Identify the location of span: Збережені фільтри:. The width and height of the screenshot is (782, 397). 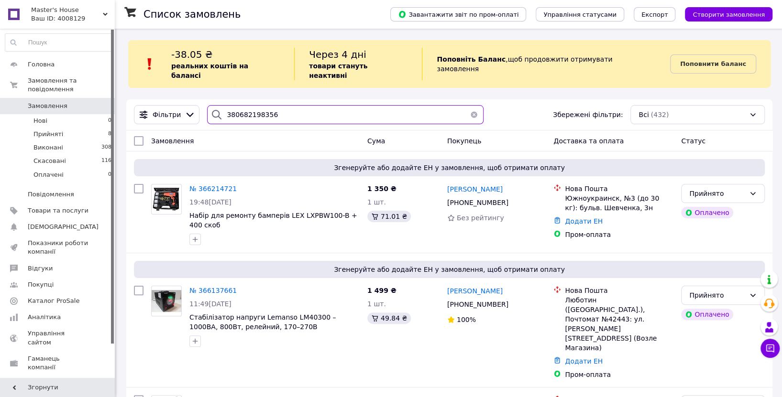
(588, 115).